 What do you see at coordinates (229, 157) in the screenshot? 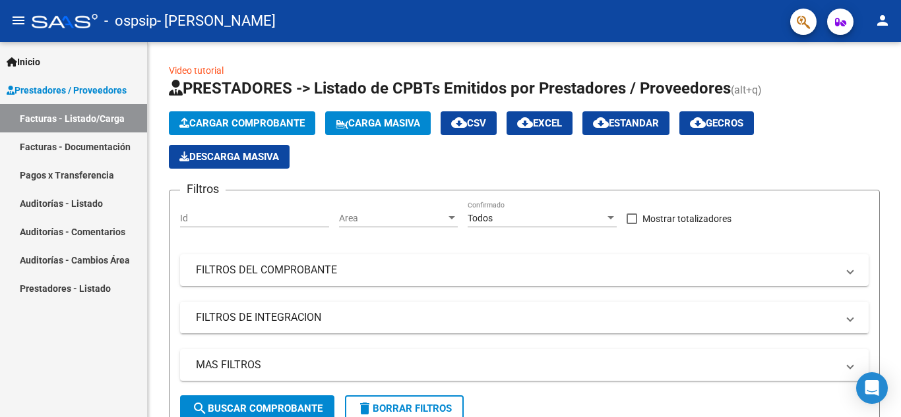
I see `app-download-masive: Descarga masiva de comprobantes (adjuntos)` at bounding box center [229, 157].